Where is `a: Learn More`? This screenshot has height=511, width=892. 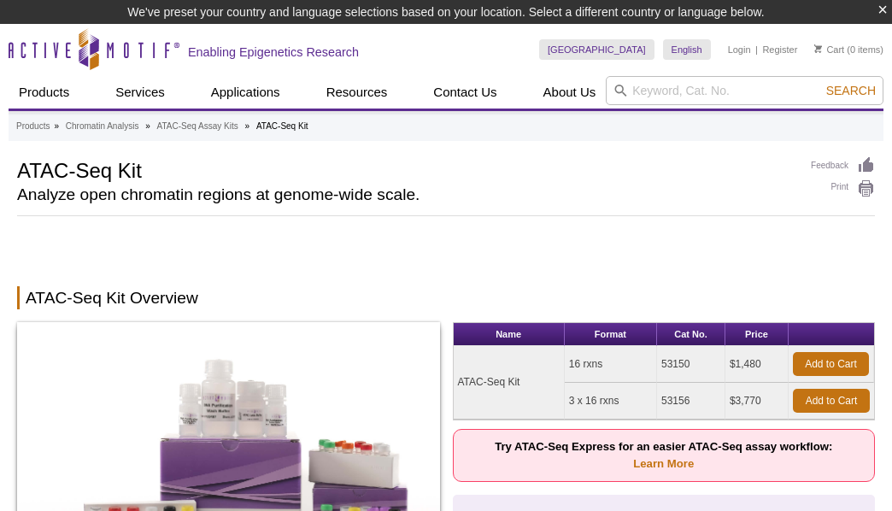 a: Learn More is located at coordinates (663, 463).